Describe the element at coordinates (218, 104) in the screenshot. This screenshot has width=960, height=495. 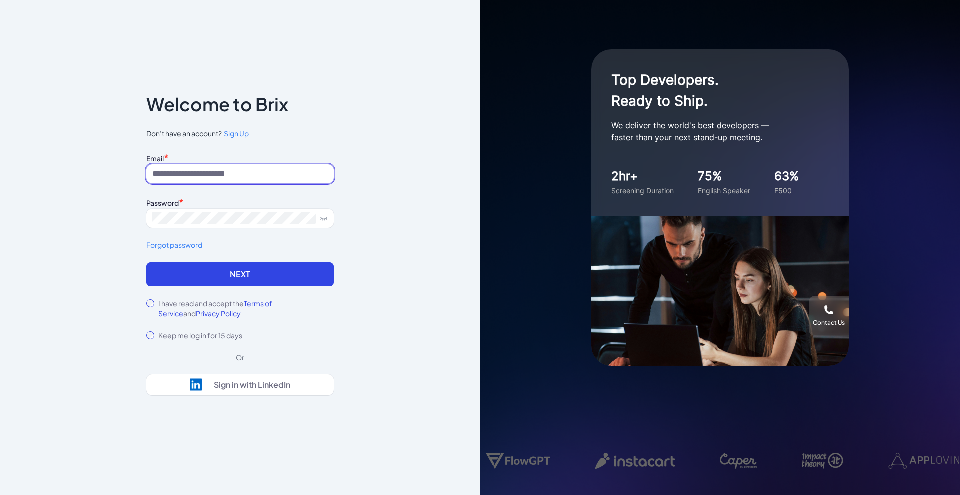
I see `p: Welcome to Brix` at that location.